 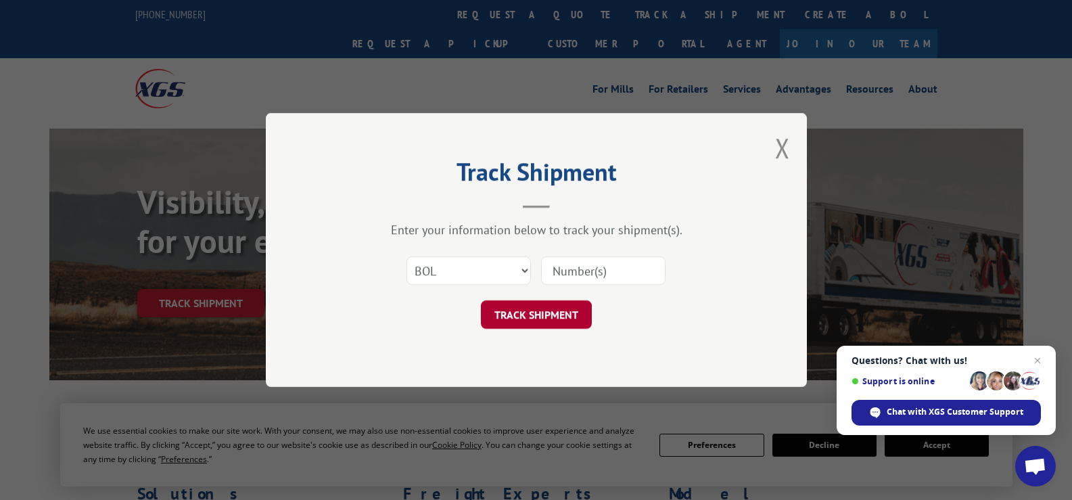 What do you see at coordinates (537, 229) in the screenshot?
I see `div: Enter your information below to track your shipment(s).` at bounding box center [537, 229].